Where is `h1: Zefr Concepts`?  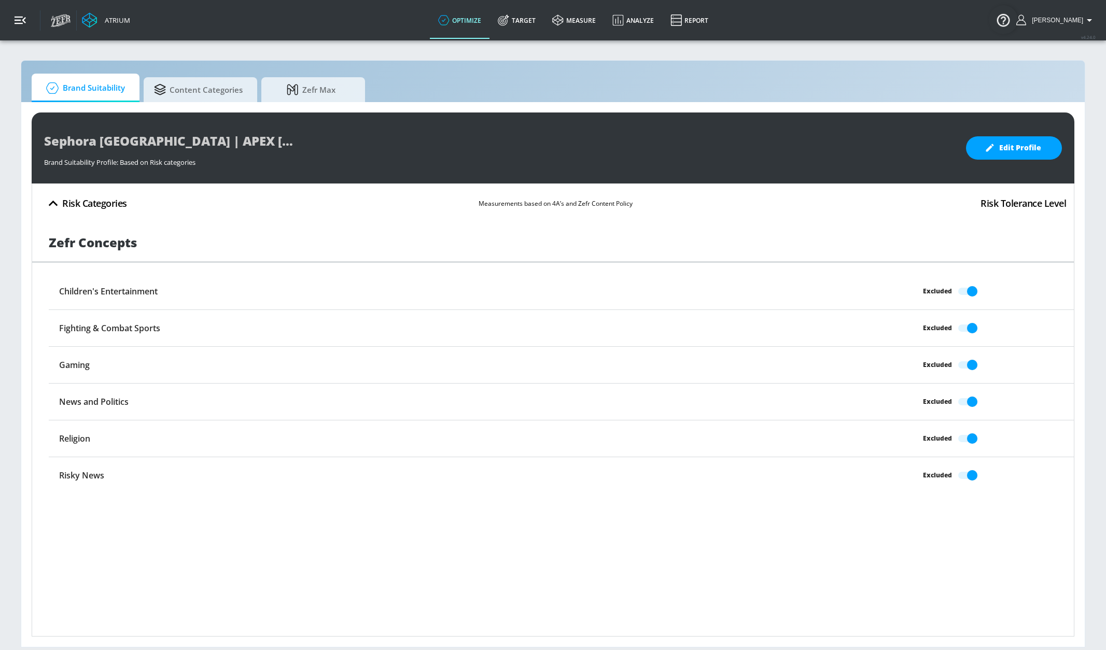 h1: Zefr Concepts is located at coordinates (93, 242).